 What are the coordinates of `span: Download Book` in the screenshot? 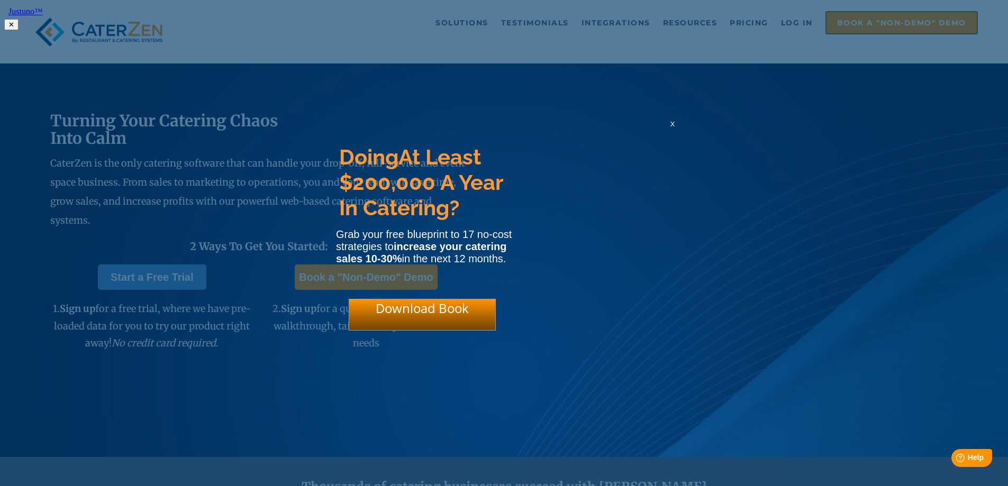 It's located at (422, 308).